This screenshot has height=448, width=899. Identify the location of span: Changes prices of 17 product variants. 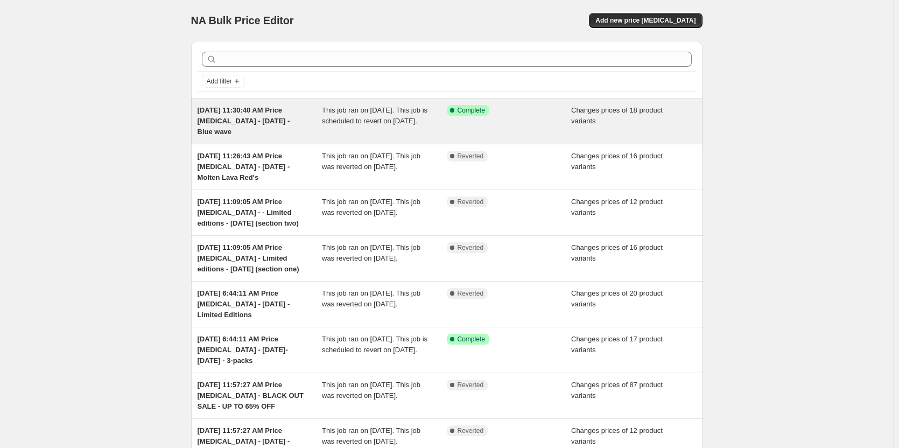
(617, 344).